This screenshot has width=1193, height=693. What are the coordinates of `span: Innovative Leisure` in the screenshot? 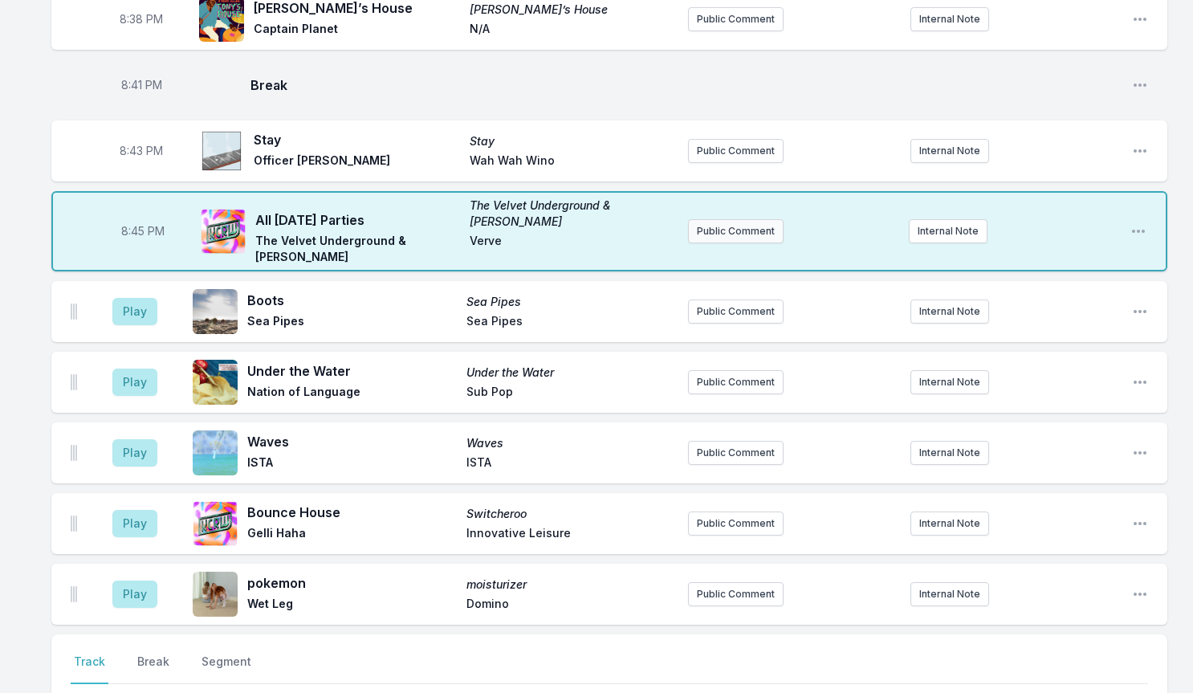 It's located at (571, 535).